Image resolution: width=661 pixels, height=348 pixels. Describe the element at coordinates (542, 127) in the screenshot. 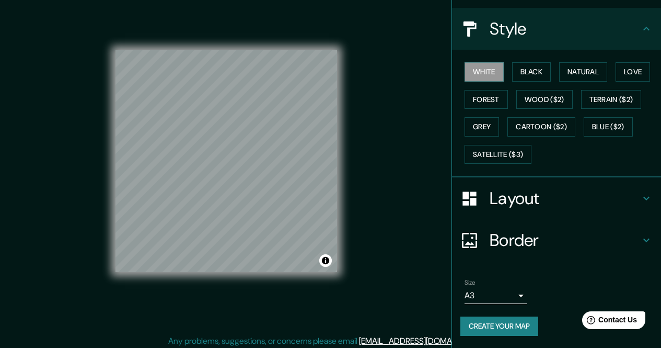

I see `button: Cartoon ($2)` at that location.